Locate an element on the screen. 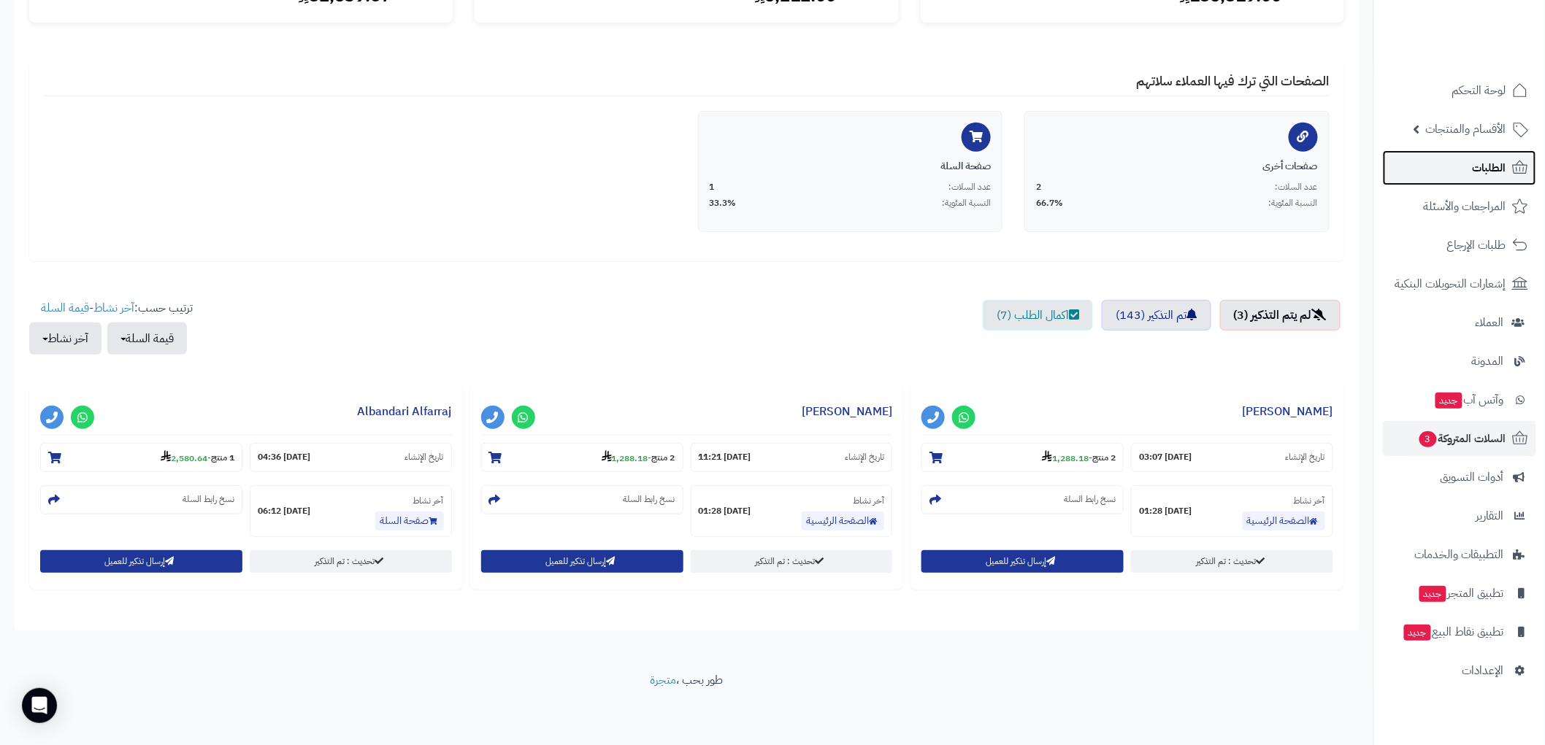  div: صفحة السلة is located at coordinates (850, 166).